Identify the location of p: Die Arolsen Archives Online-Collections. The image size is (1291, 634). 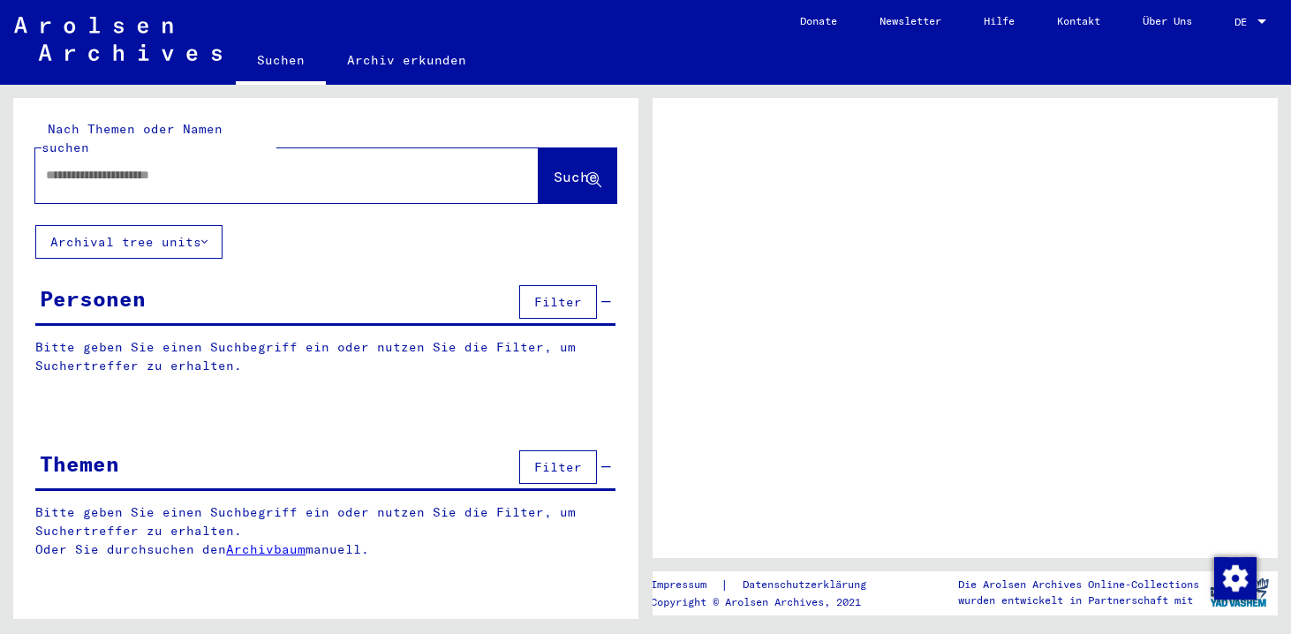
(1078, 585).